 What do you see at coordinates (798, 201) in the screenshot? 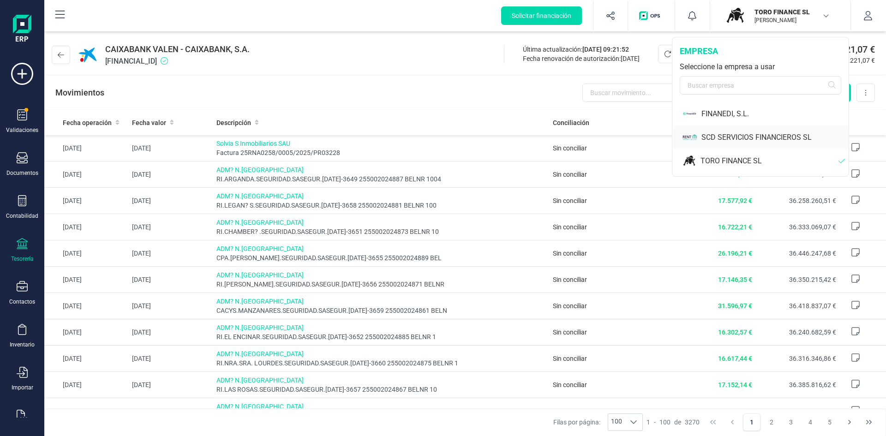
I see `td: 36.258.260,51 €` at bounding box center [798, 201].